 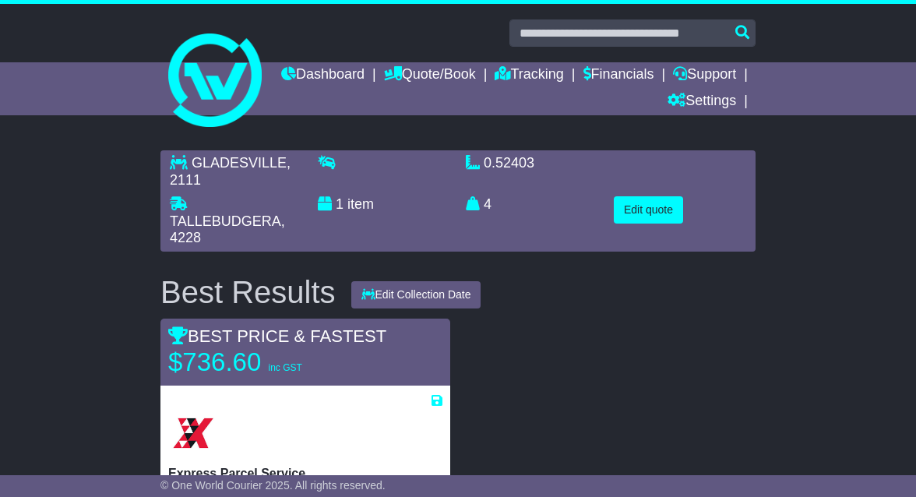 What do you see at coordinates (430, 76) in the screenshot?
I see `a: Quote/Book` at bounding box center [430, 76].